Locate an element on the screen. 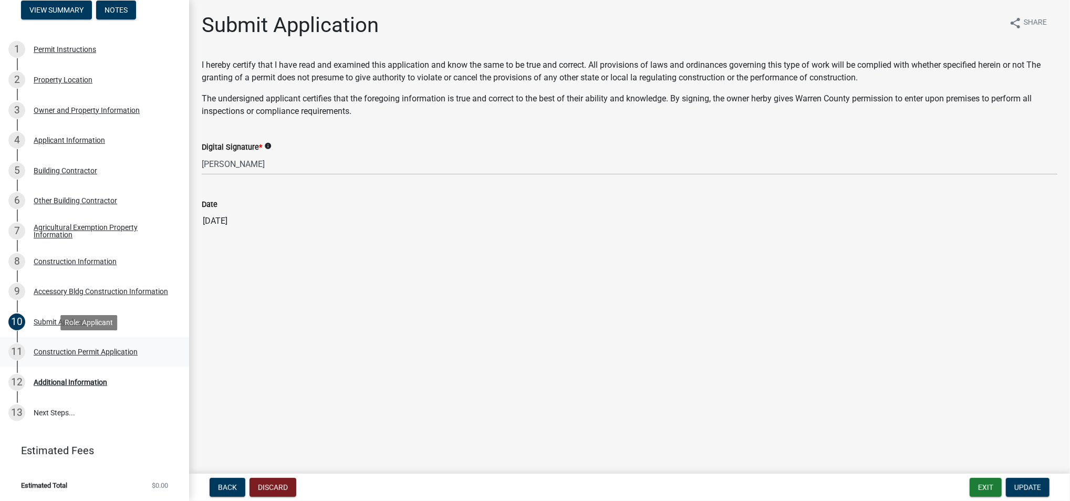  button: Discard is located at coordinates (273, 488).